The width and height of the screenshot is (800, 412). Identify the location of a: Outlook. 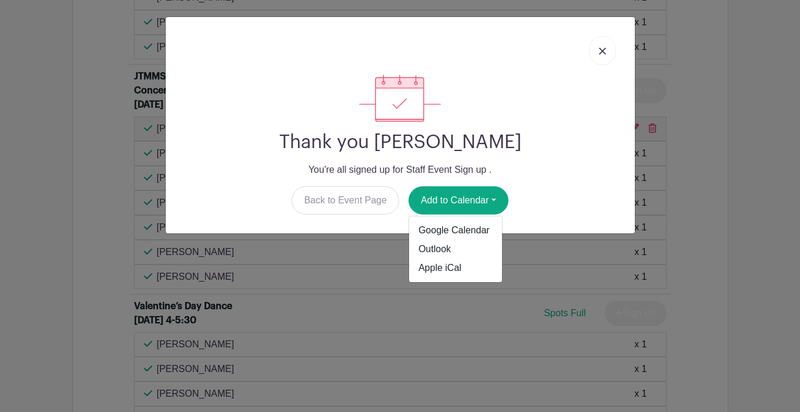
(456, 249).